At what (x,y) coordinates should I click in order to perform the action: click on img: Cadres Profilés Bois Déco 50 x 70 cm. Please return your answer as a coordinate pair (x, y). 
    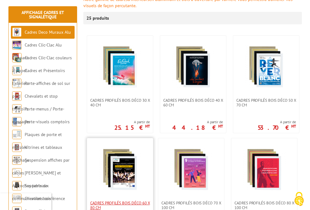
    Looking at the image, I should click on (266, 67).